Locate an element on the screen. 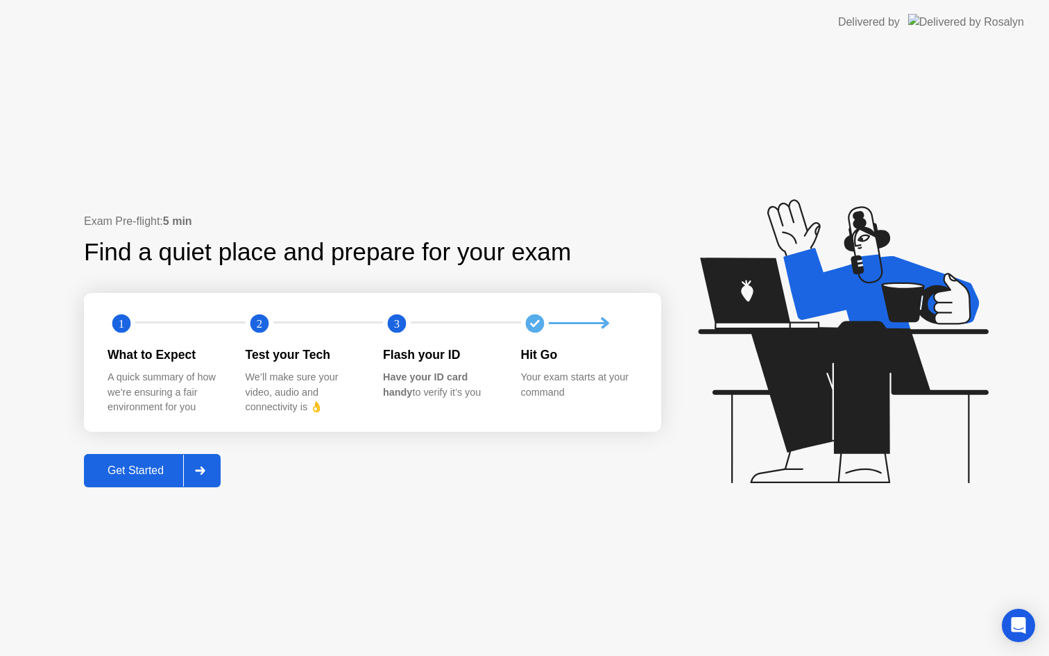  div: Your exam starts at your command is located at coordinates (579, 384).